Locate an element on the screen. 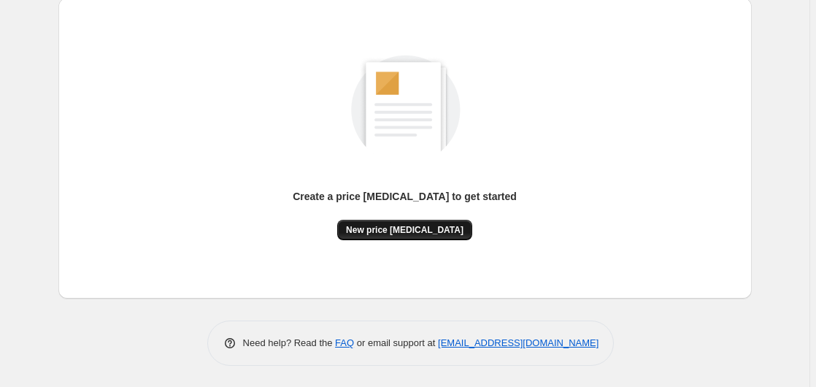 The height and width of the screenshot is (387, 816). span: or email support at is located at coordinates (396, 343).